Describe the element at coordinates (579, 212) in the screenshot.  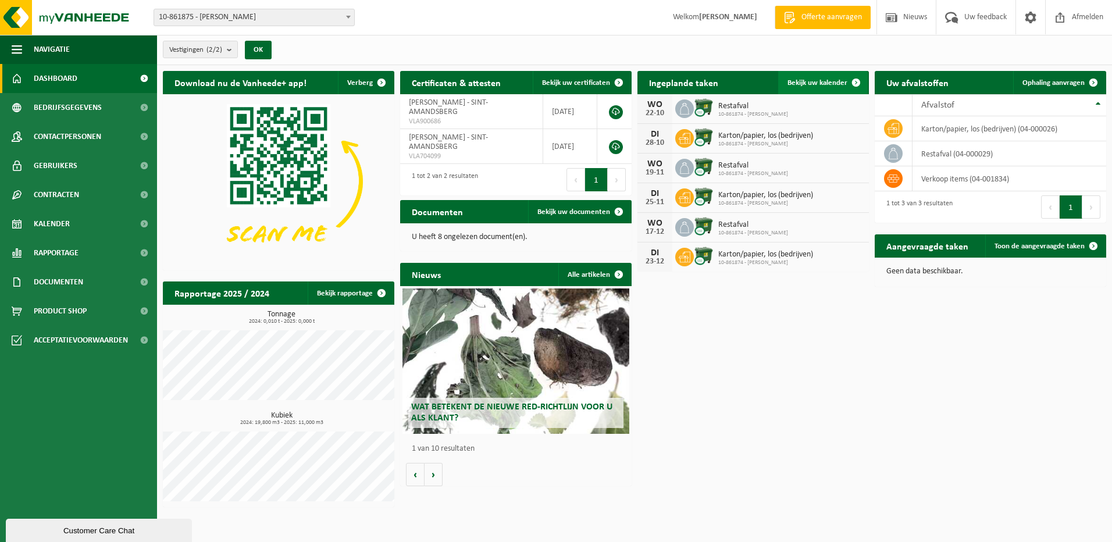
I see `a: Bekijk uw documenten` at that location.